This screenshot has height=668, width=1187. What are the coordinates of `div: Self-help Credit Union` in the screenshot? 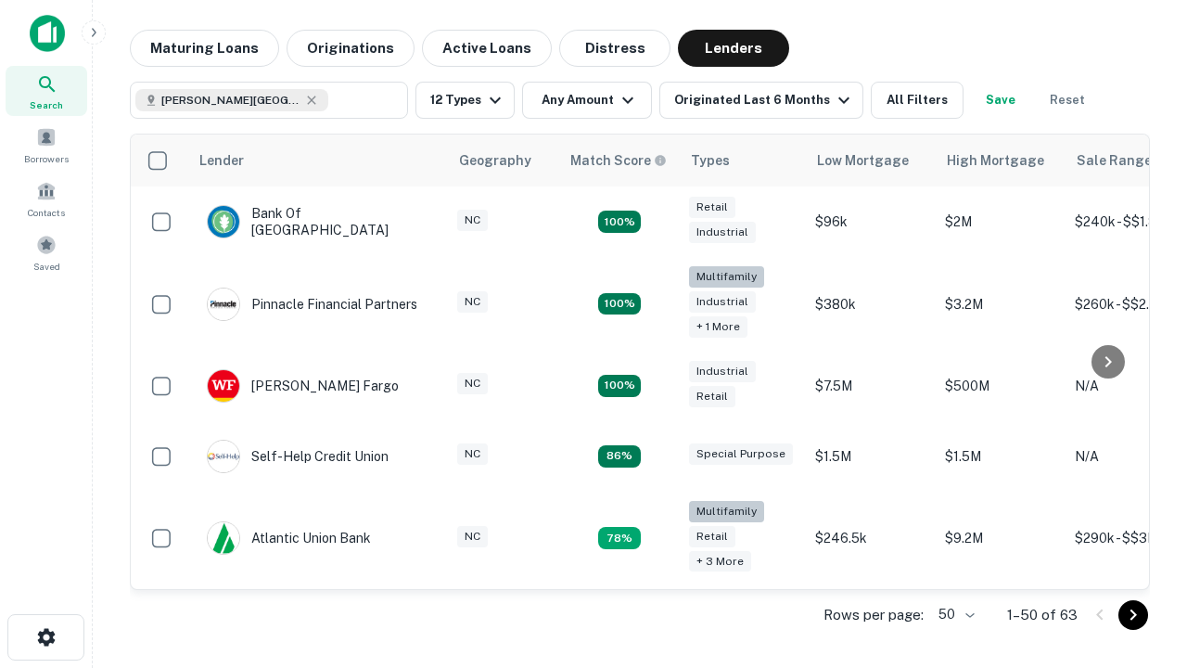 It's located at (298, 456).